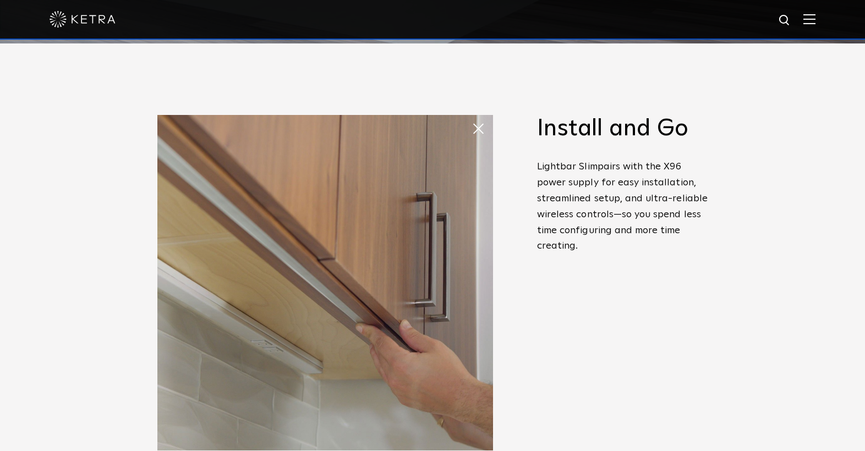 The height and width of the screenshot is (451, 865). I want to click on img: Hamburger%20Nav.svg, so click(809, 19).